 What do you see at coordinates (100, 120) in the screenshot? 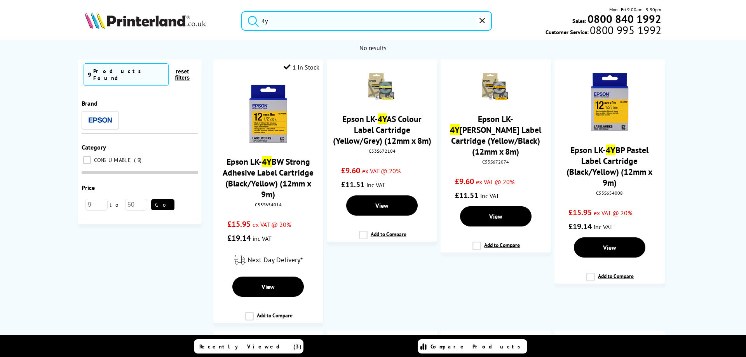
I see `img: Epson` at bounding box center [100, 120].